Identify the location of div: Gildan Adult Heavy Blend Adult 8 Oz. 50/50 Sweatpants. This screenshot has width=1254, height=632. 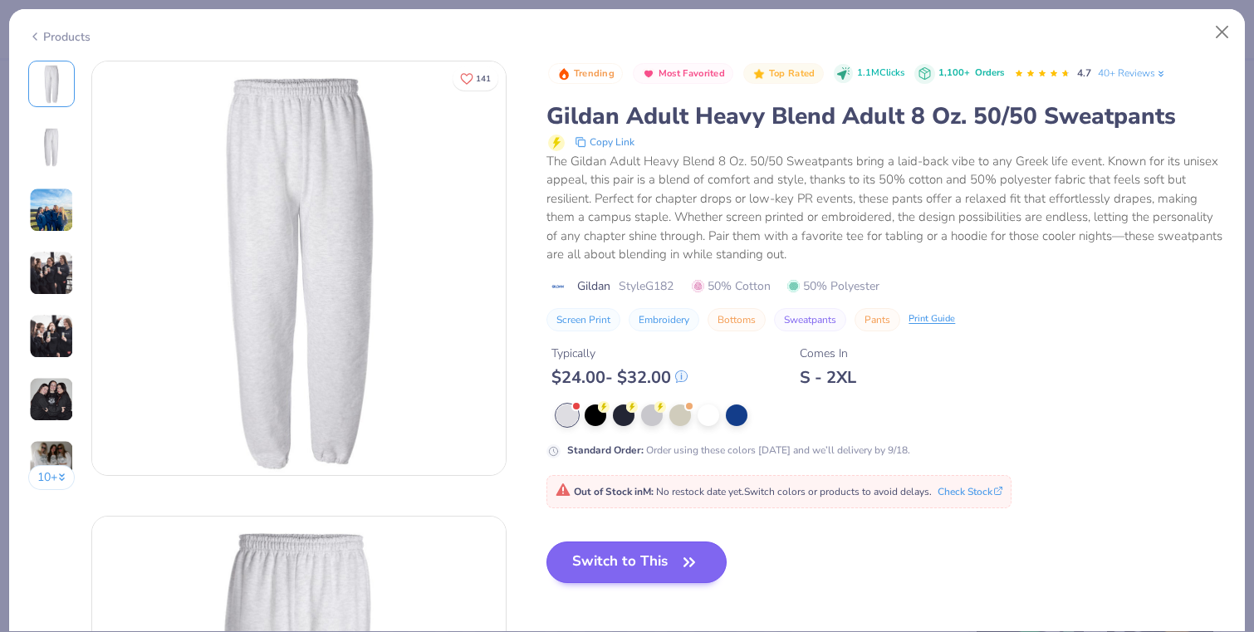
(886, 116).